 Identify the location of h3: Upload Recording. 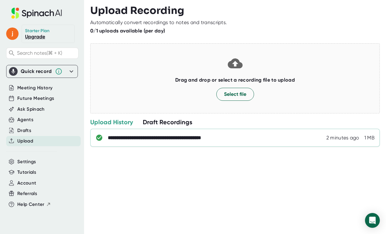
(235, 10).